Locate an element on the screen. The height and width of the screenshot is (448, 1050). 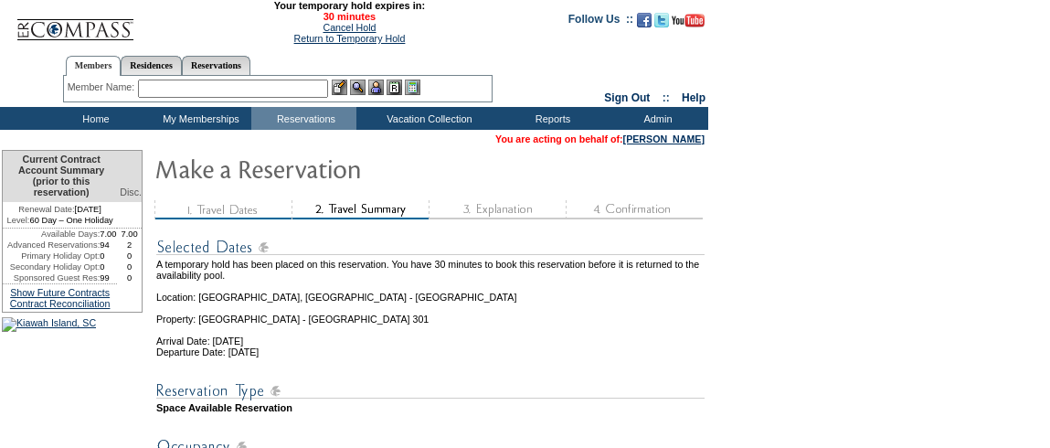
a: Become our fan on Facebook is located at coordinates (644, 24).